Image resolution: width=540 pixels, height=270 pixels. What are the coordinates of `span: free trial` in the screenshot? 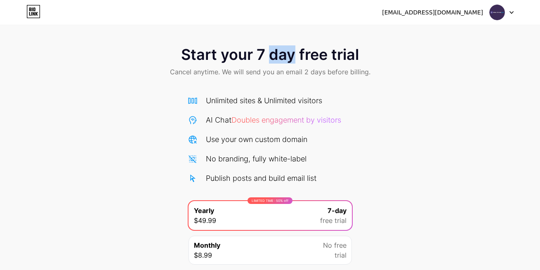 It's located at (333, 220).